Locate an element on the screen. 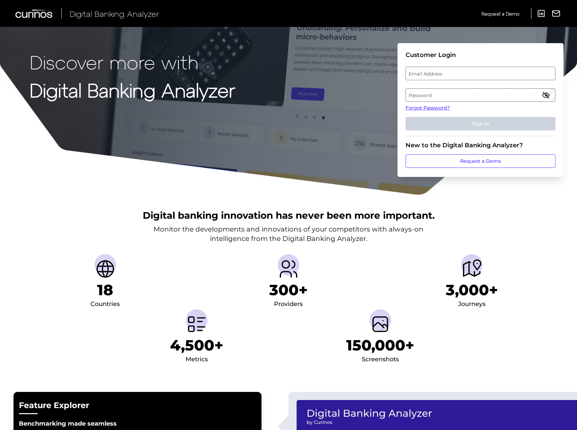 Image resolution: width=577 pixels, height=430 pixels. a: Forgot Password? is located at coordinates (480, 108).